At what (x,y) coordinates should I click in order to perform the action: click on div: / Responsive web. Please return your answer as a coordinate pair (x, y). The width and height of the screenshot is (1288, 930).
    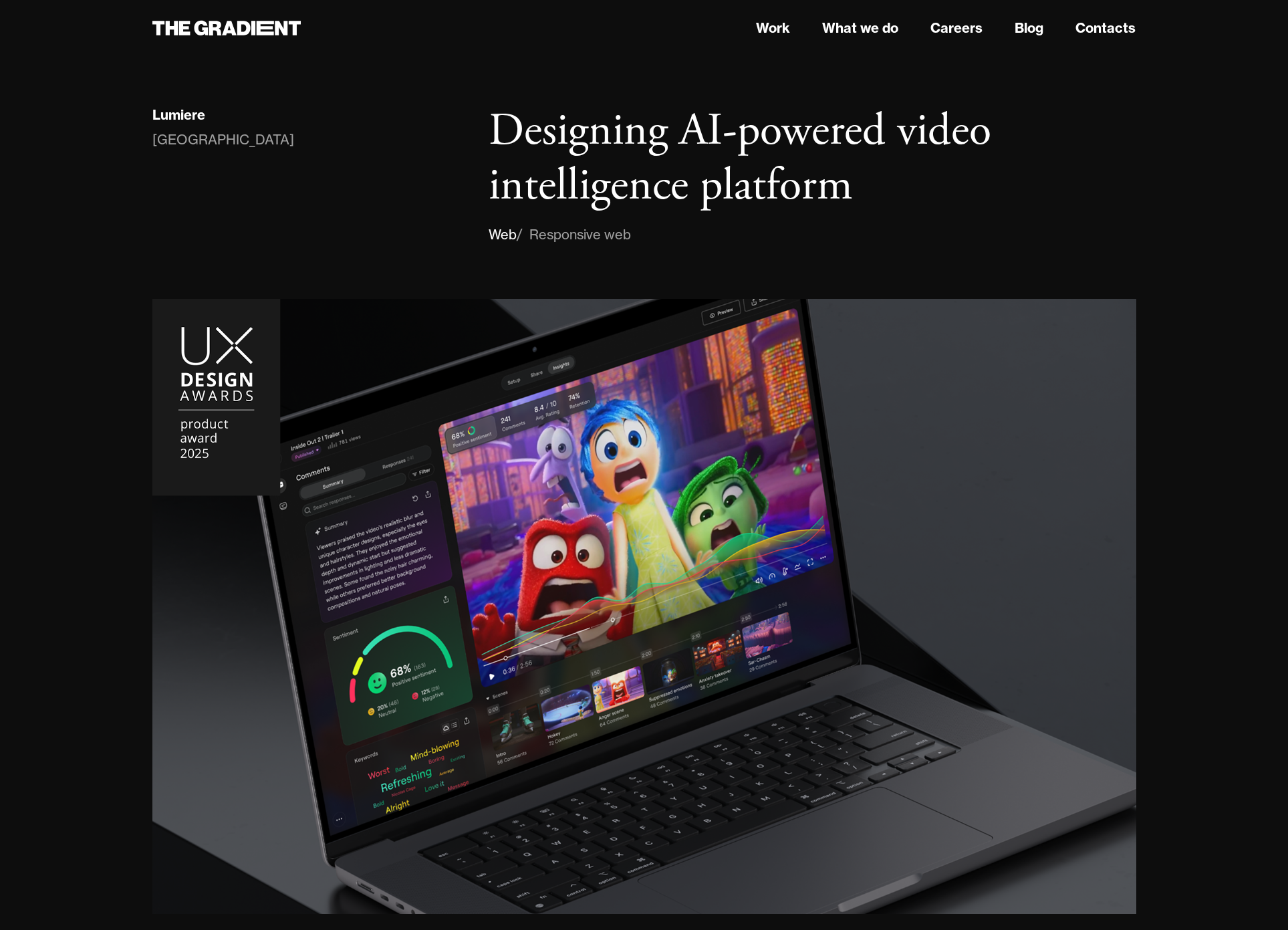
    Looking at the image, I should click on (574, 235).